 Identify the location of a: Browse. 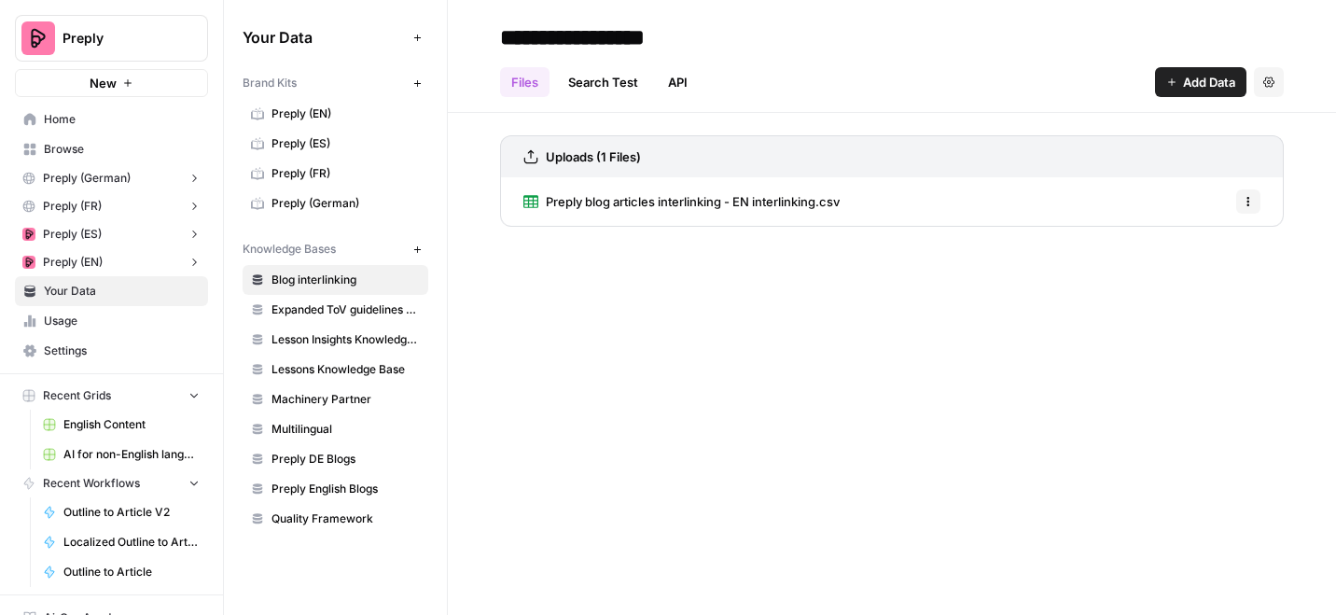
(111, 149).